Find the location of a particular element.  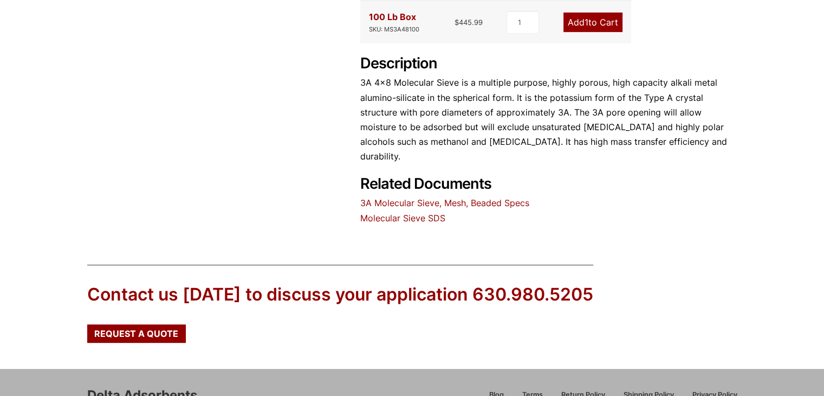

div: 100 Lb Box is located at coordinates (394, 22).